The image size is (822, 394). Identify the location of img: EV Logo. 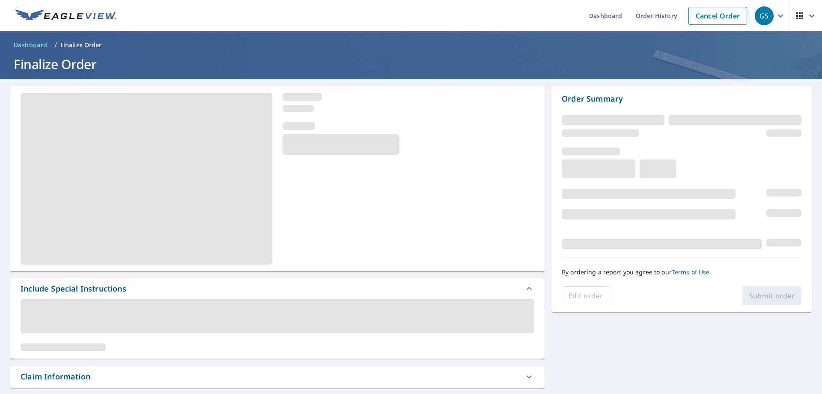
(66, 16).